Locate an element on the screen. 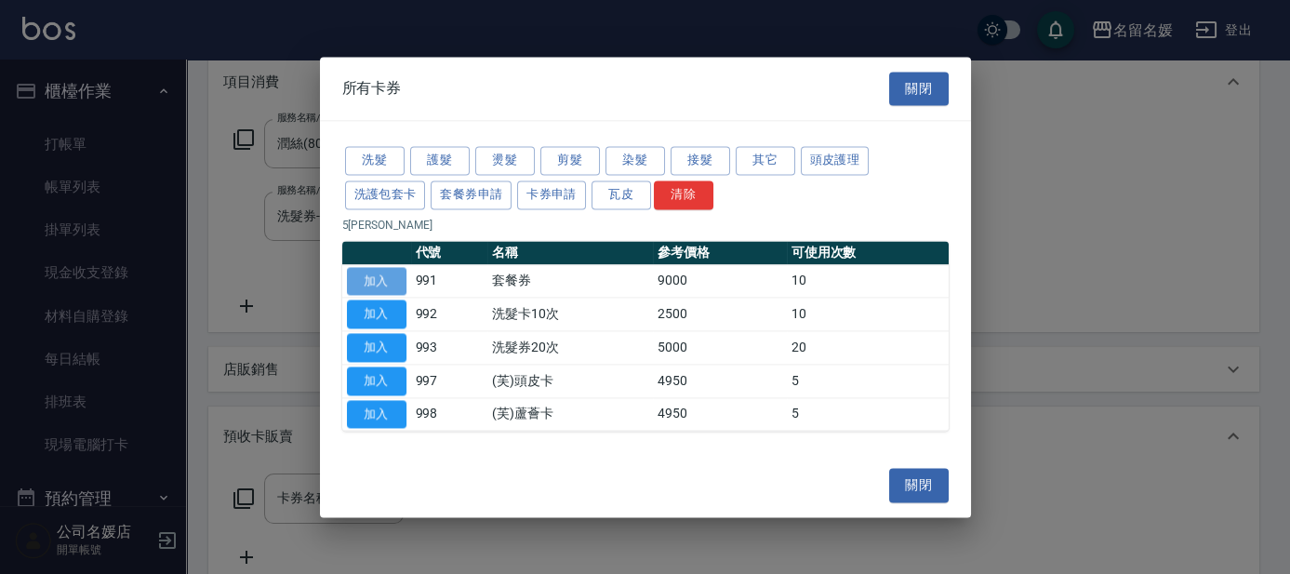 The height and width of the screenshot is (574, 1290). button: 洗髮 is located at coordinates (375, 160).